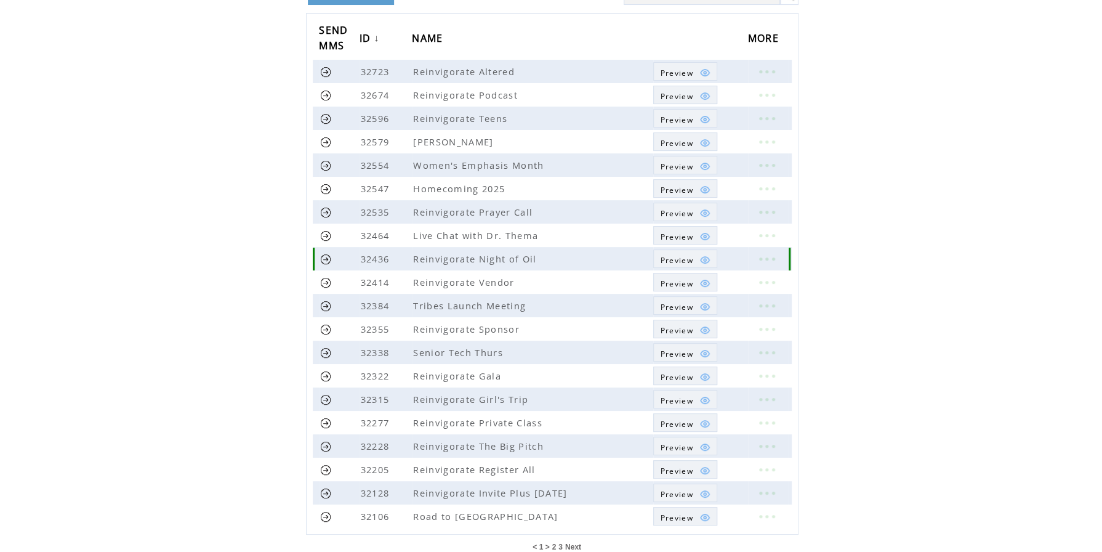 The width and height of the screenshot is (1102, 552). Describe the element at coordinates (333, 39) in the screenshot. I see `span: SEND MMS` at that location.